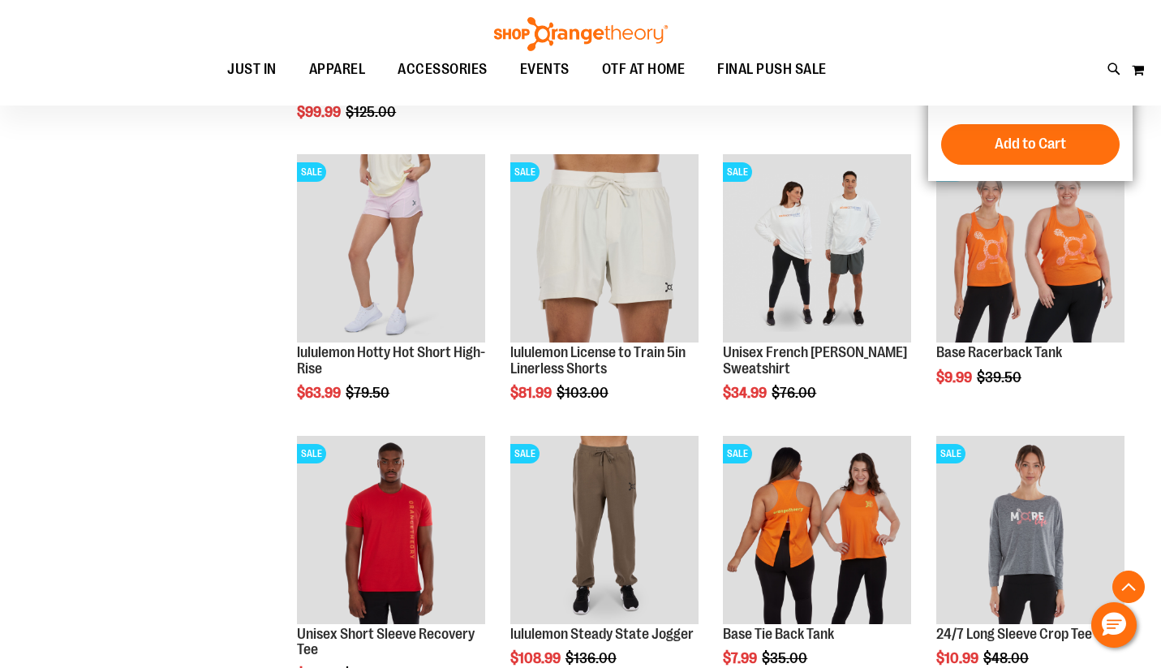  I want to click on span: $34.99, so click(746, 393).